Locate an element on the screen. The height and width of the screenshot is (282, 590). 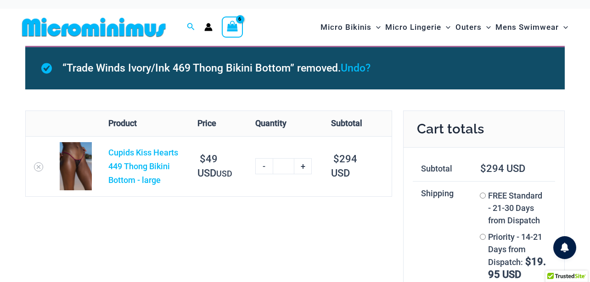
span: Micro Lingerie is located at coordinates (413, 27).